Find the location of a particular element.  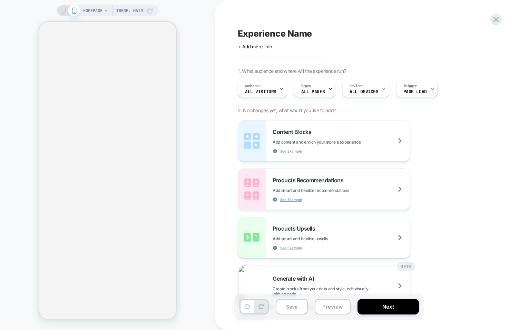

div: BETA is located at coordinates (405, 266).